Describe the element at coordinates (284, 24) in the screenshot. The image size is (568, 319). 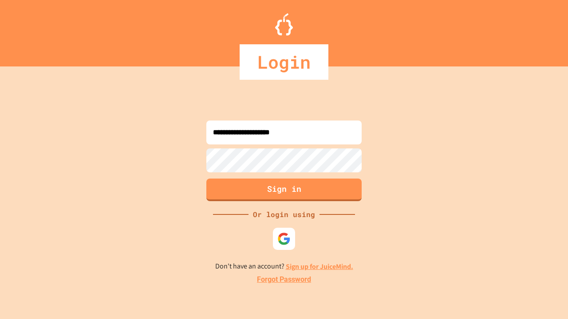
I see `img: Logo.svg` at that location.